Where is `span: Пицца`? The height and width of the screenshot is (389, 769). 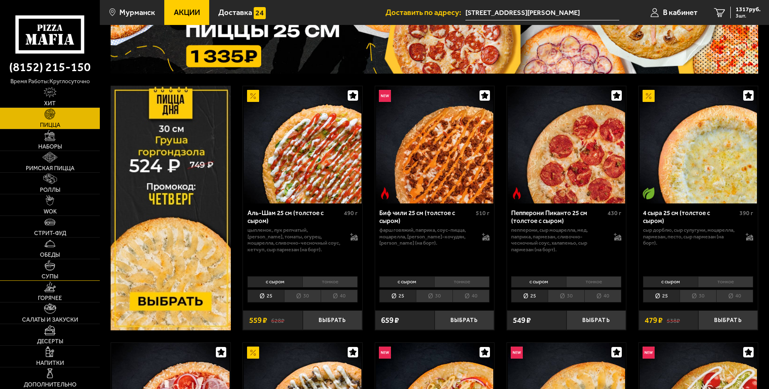
span: Пицца is located at coordinates (50, 125).